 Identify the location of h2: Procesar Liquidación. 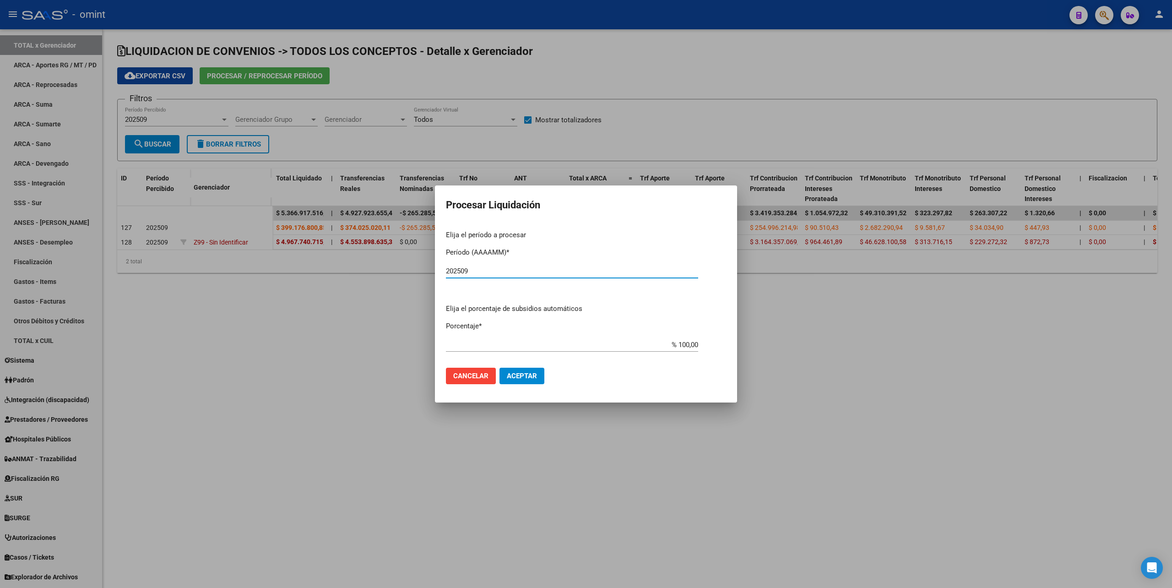
(586, 205).